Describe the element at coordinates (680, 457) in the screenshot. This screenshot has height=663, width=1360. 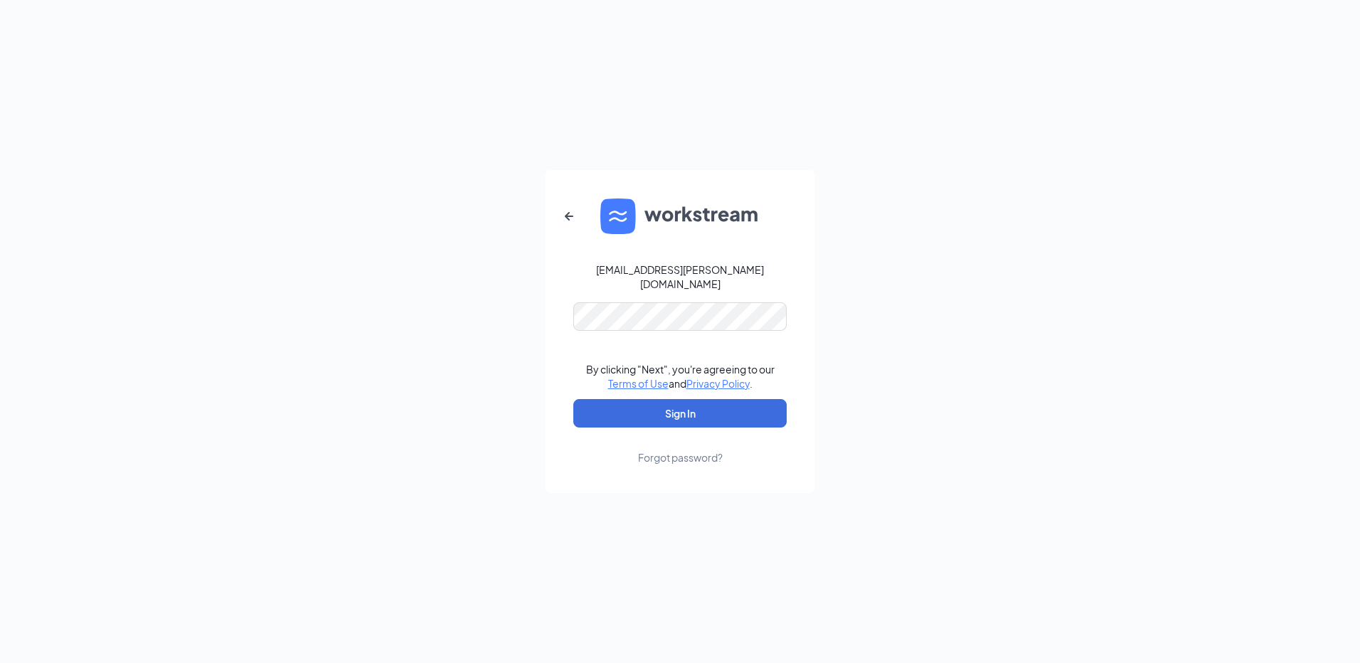
I see `div: Forgot password?` at that location.